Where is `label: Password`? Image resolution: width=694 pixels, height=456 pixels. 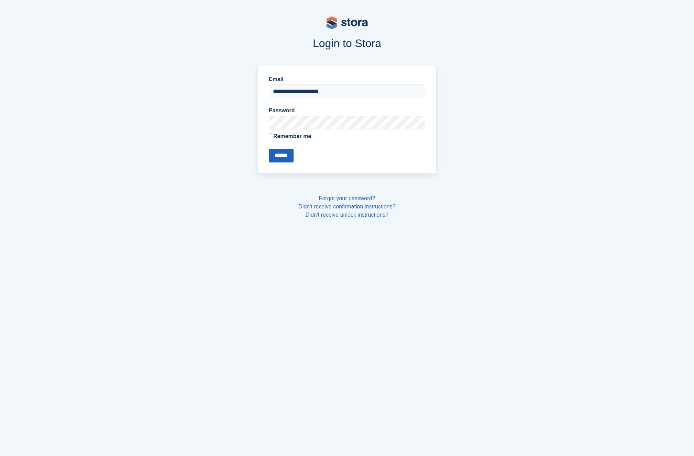 label: Password is located at coordinates (347, 111).